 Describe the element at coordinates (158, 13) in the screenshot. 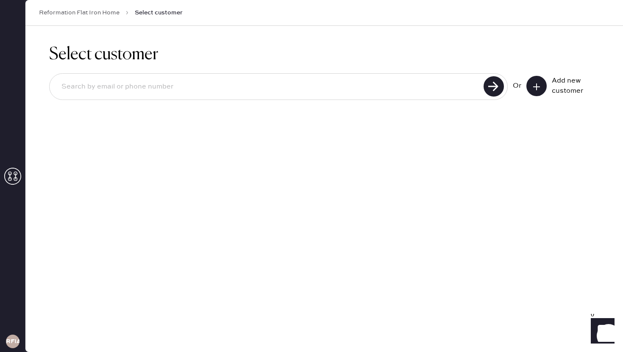

I see `span: Select customer` at that location.